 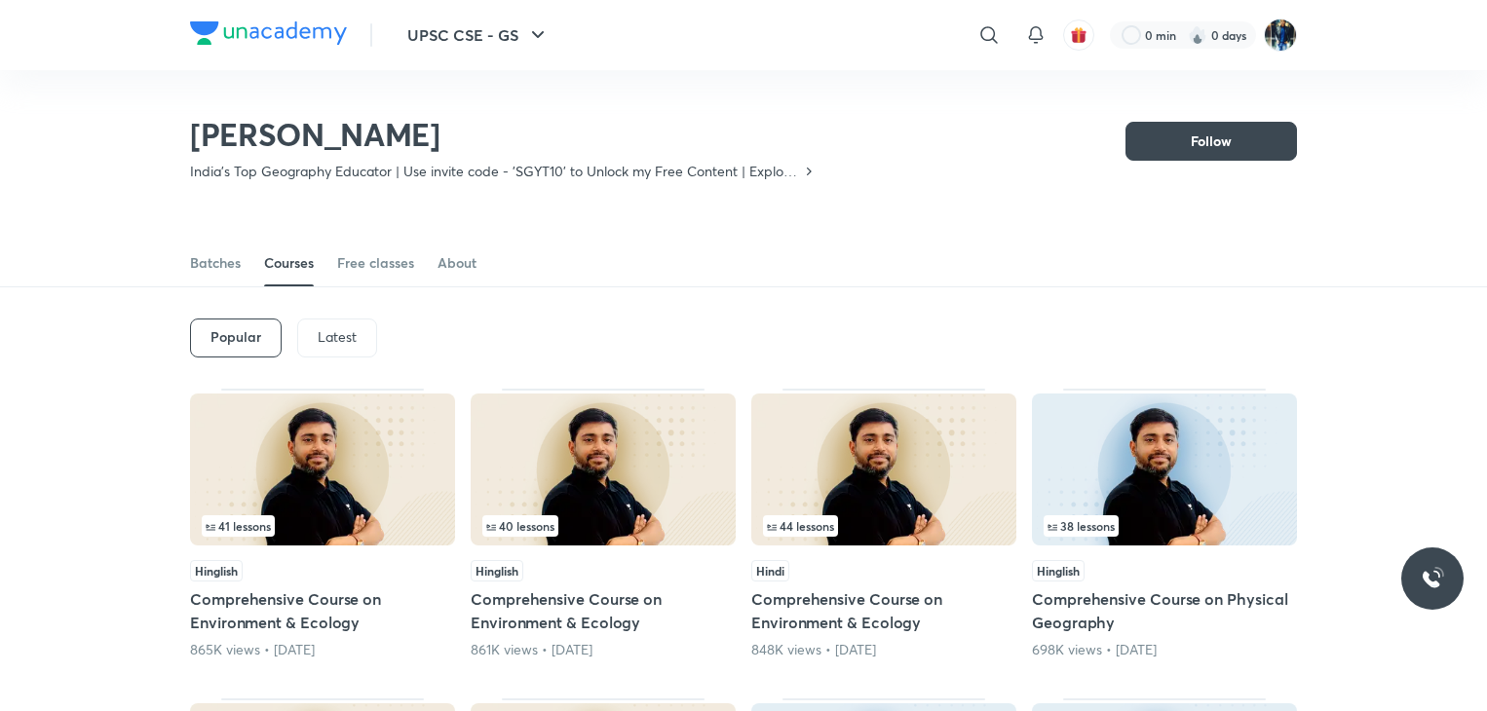 What do you see at coordinates (457, 263) in the screenshot?
I see `a: About` at bounding box center [457, 263].